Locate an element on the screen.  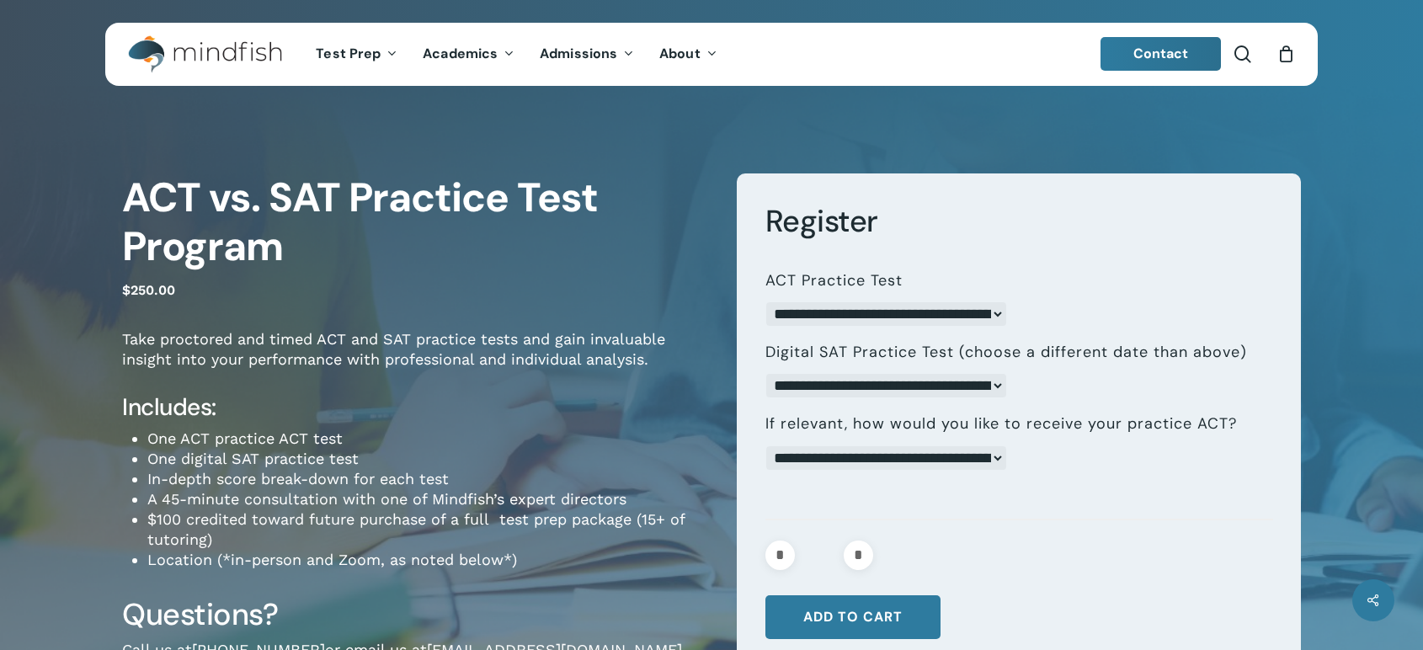
h3: Register is located at coordinates (1019, 221).